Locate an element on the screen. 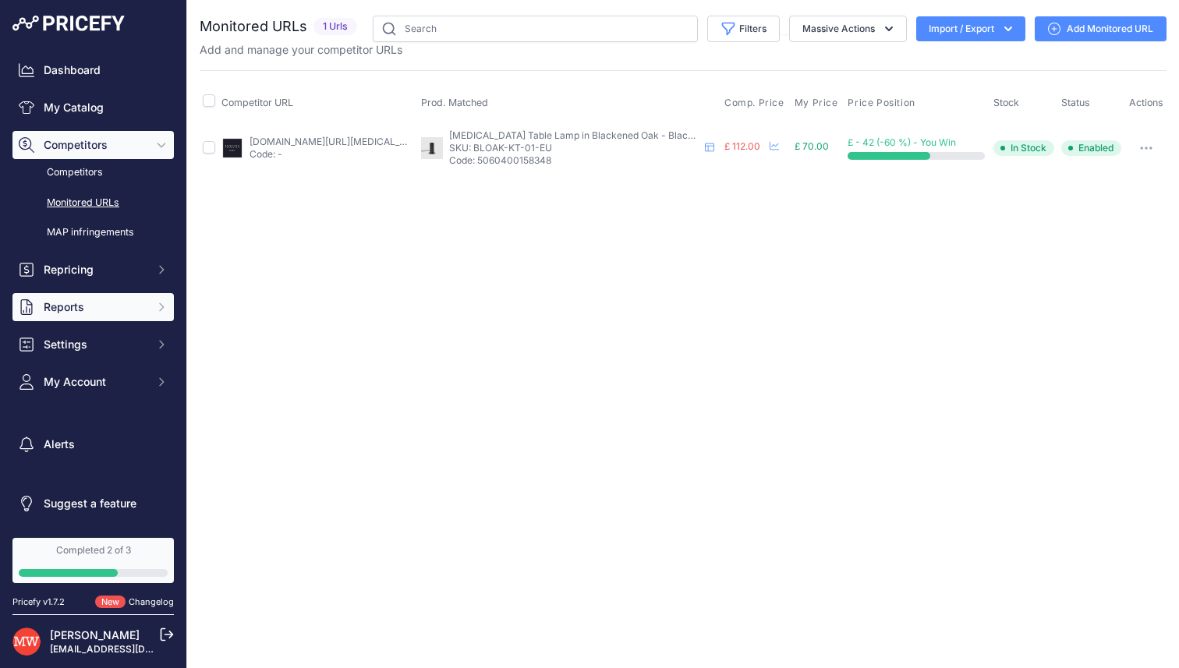  button: Settings is located at coordinates (93, 345).